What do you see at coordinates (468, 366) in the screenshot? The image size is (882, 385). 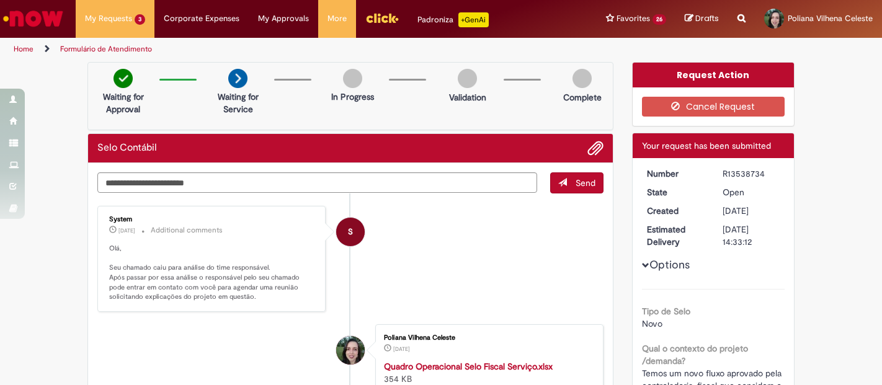 I see `a: Quadro Operacional Selo Fiscal Serviço.xlsx` at bounding box center [468, 366].